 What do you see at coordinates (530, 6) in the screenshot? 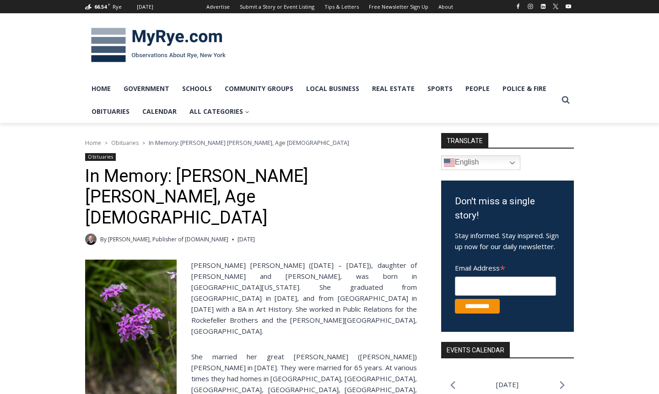
I see `a: Instagram` at bounding box center [530, 6].